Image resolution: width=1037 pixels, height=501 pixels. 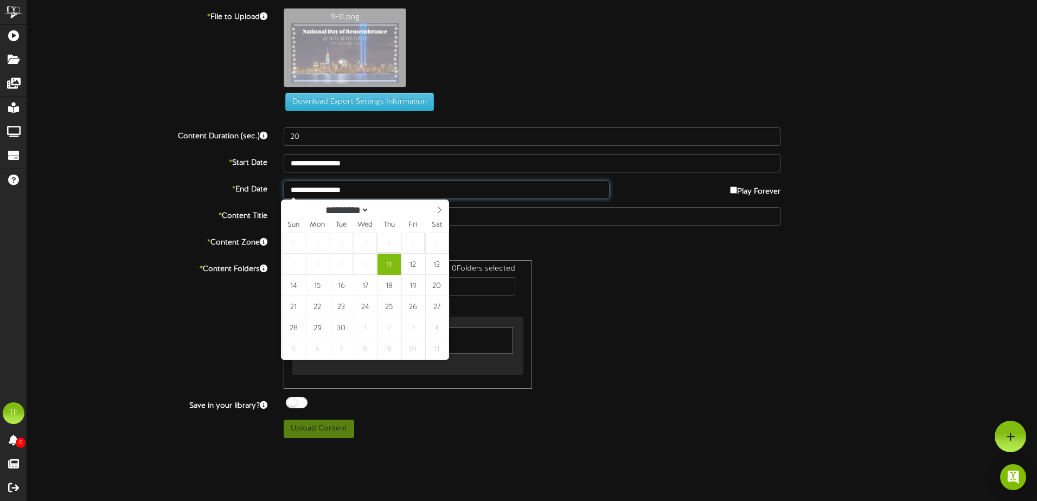 What do you see at coordinates (413, 285) in the screenshot?
I see `span: September 19, 2025` at bounding box center [413, 285].